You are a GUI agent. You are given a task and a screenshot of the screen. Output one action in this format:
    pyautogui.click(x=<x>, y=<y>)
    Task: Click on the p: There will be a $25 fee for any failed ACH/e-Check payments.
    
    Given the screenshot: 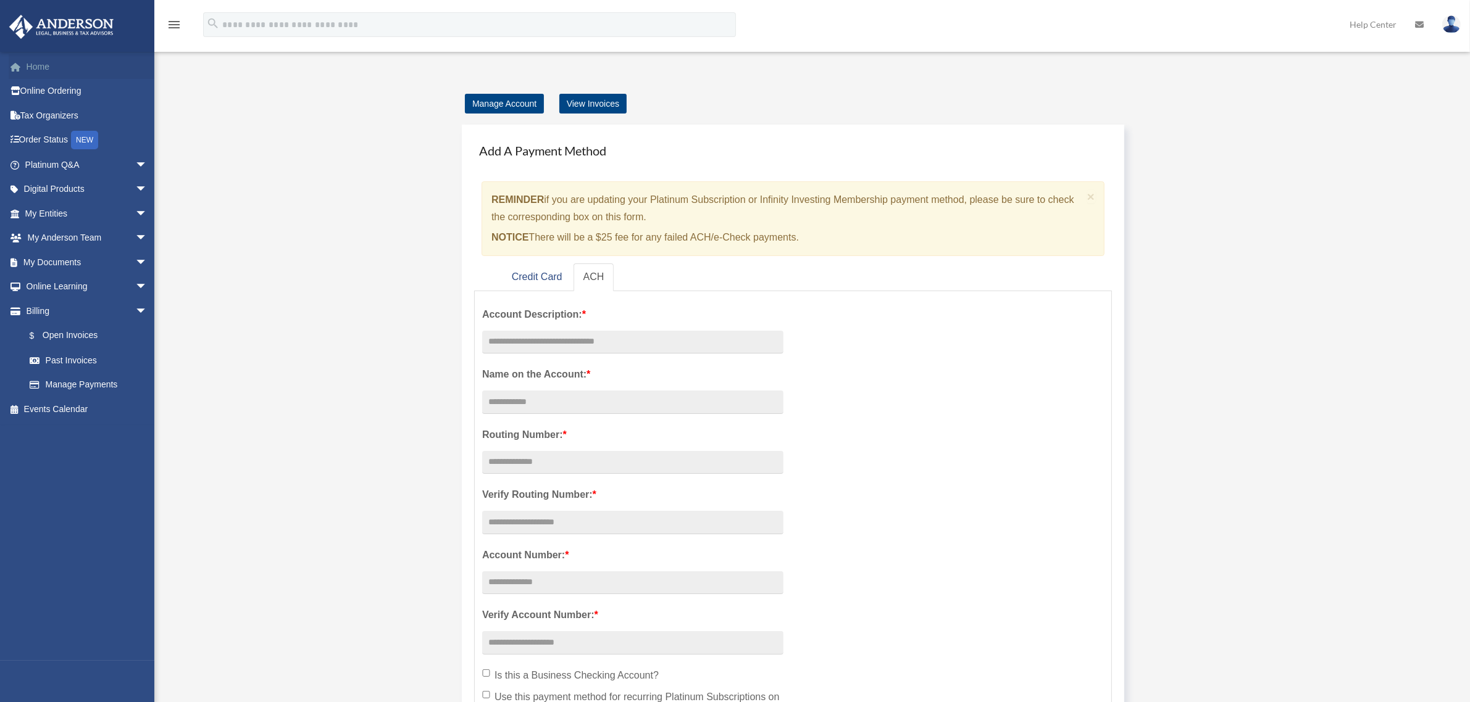 What is the action you would take?
    pyautogui.click(x=786, y=238)
    